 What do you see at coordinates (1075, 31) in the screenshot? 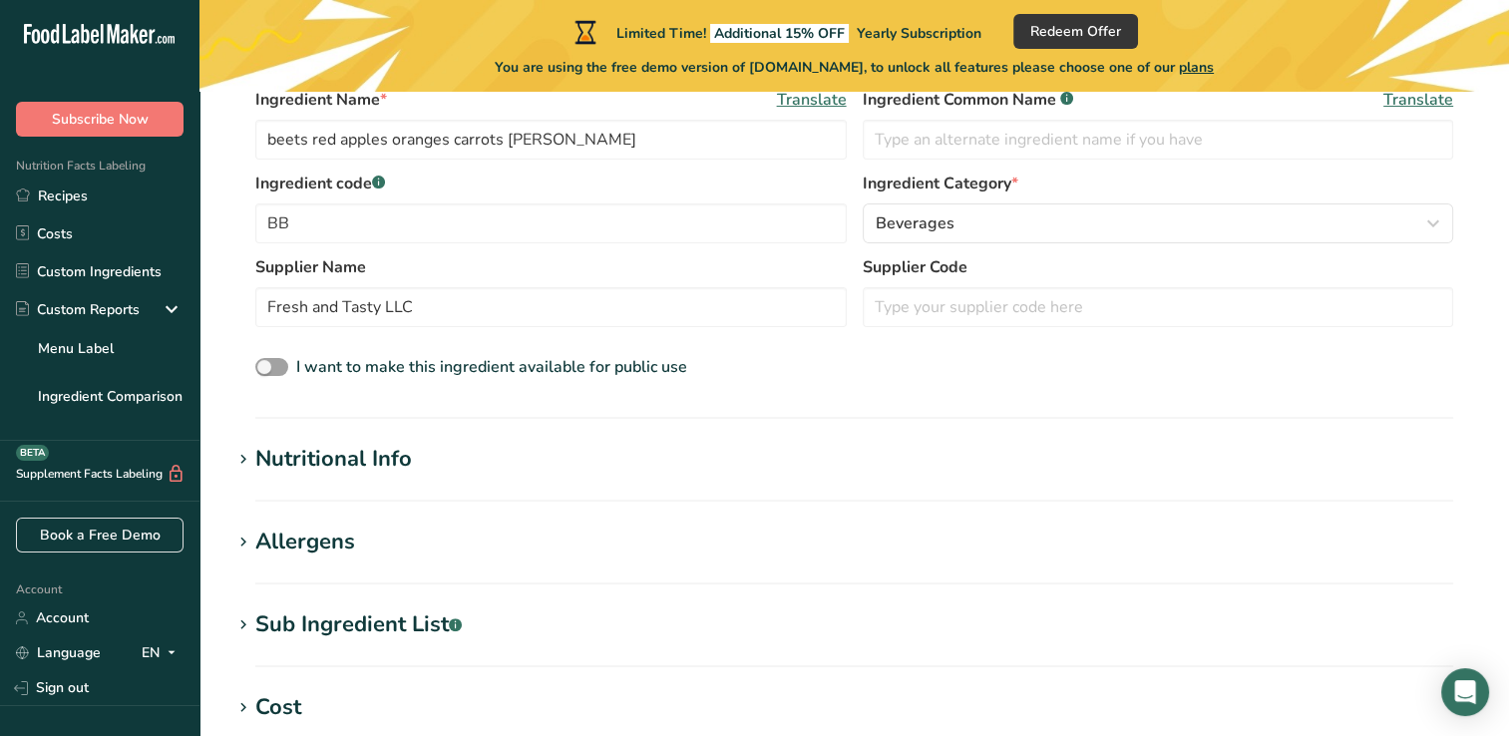
I see `span: Redeem Offer` at bounding box center [1075, 31].